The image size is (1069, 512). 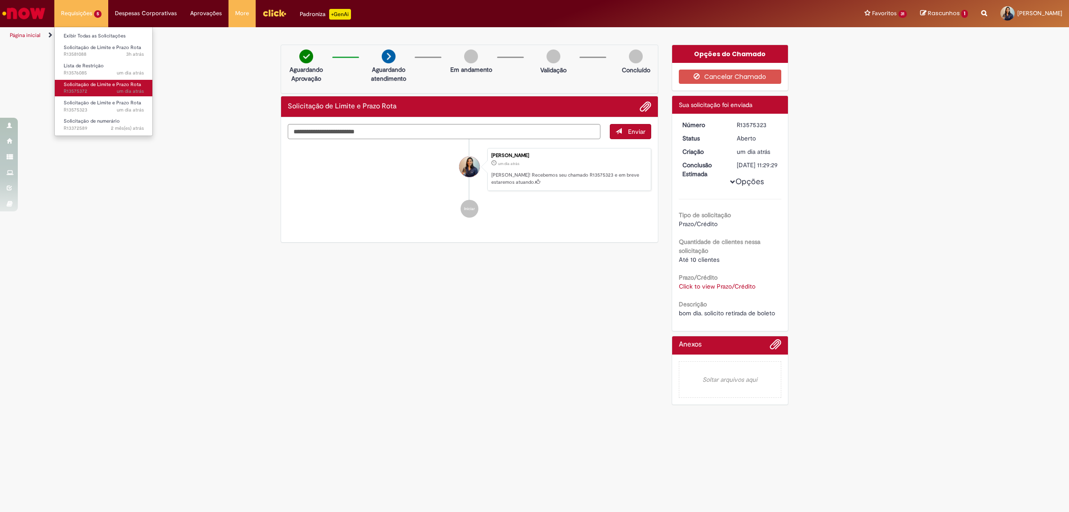 What do you see at coordinates (146, 13) in the screenshot?
I see `span: Despesas Corporativas` at bounding box center [146, 13].